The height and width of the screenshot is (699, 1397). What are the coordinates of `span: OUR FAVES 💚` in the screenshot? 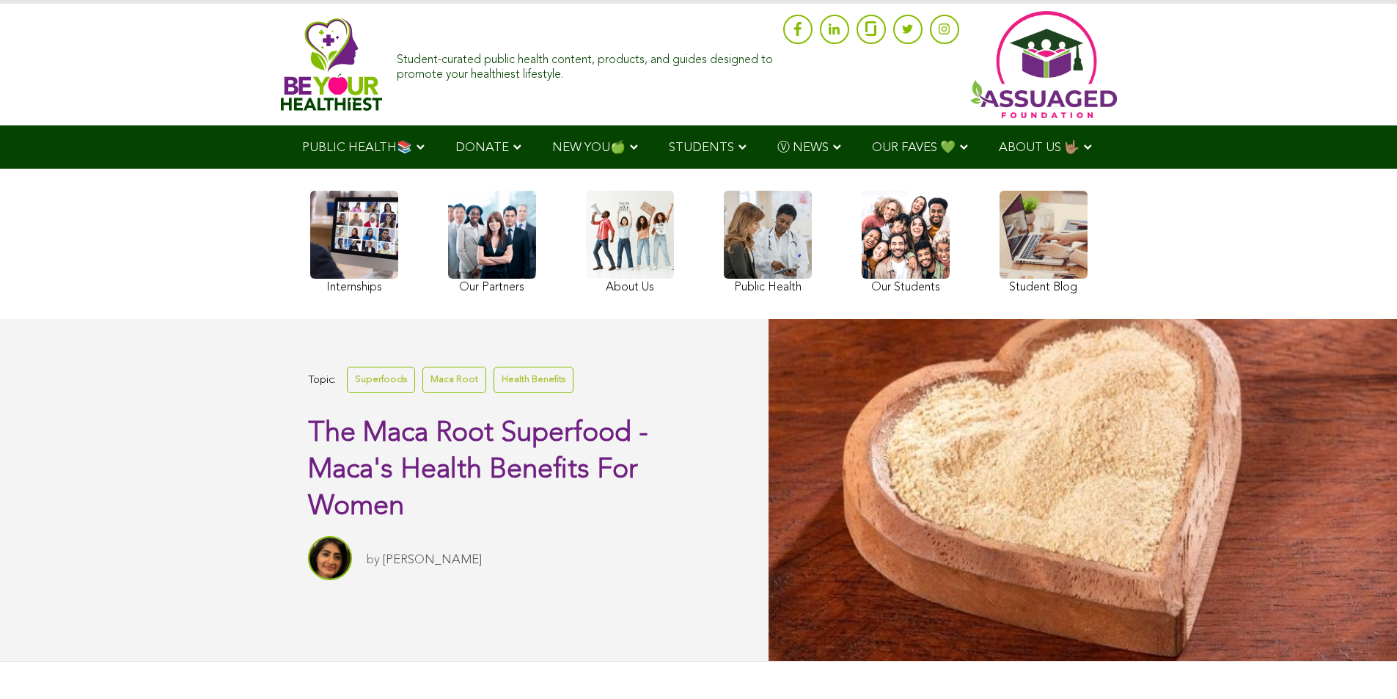 It's located at (914, 147).